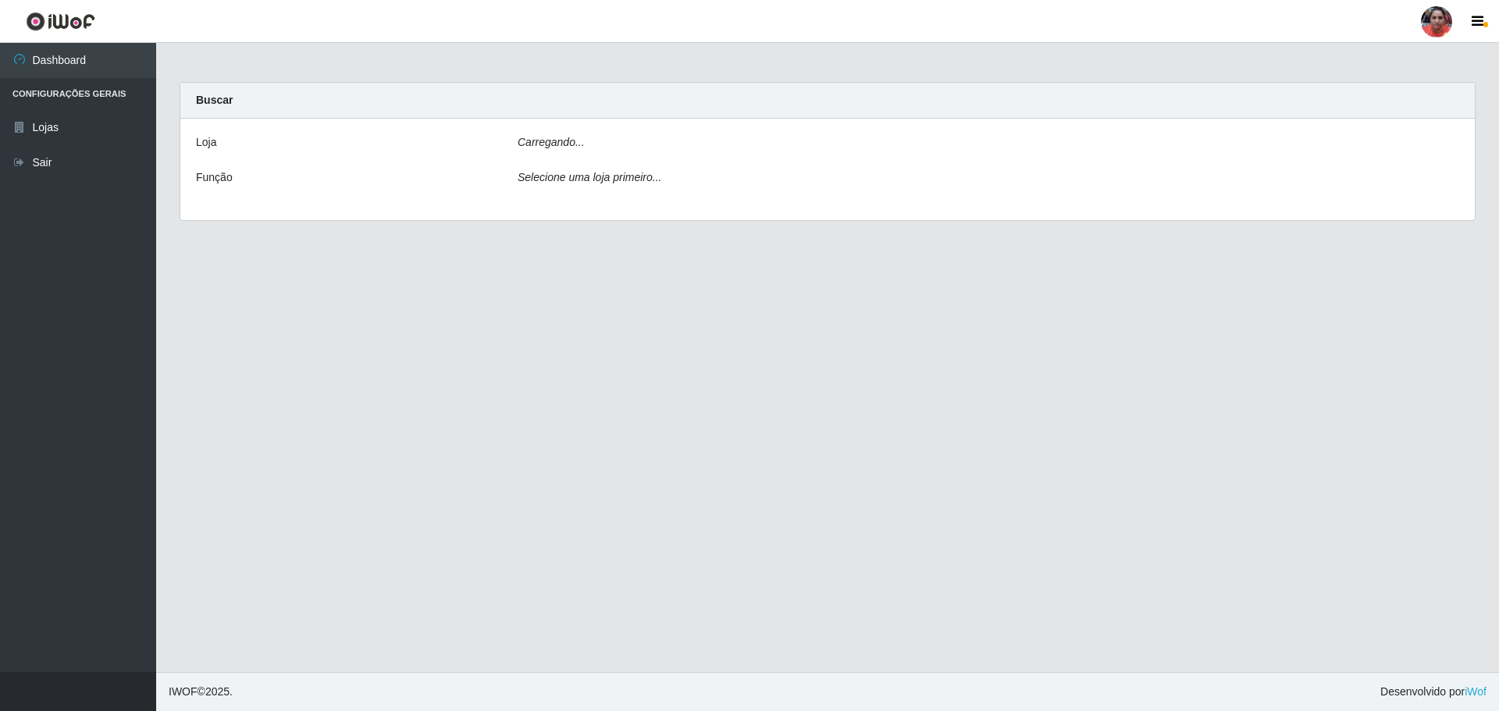 Image resolution: width=1499 pixels, height=711 pixels. What do you see at coordinates (1433, 692) in the screenshot?
I see `span: Desenvolvido por` at bounding box center [1433, 692].